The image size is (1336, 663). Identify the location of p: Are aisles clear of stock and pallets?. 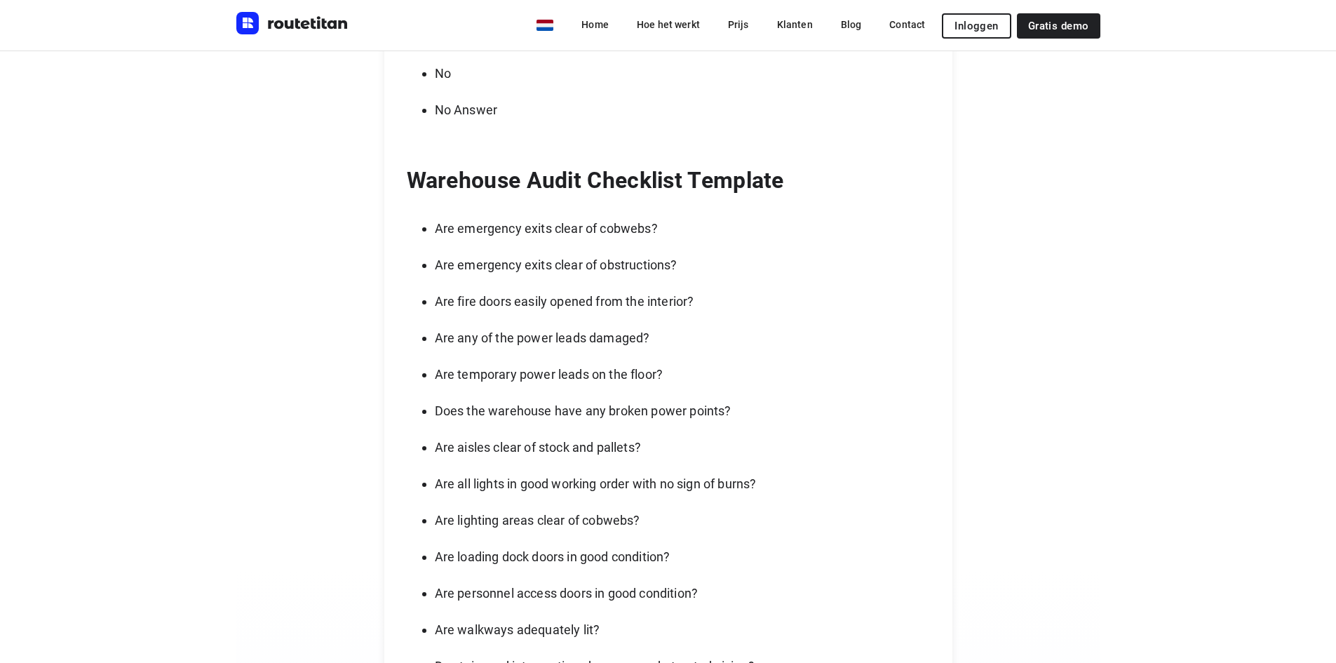
(682, 447).